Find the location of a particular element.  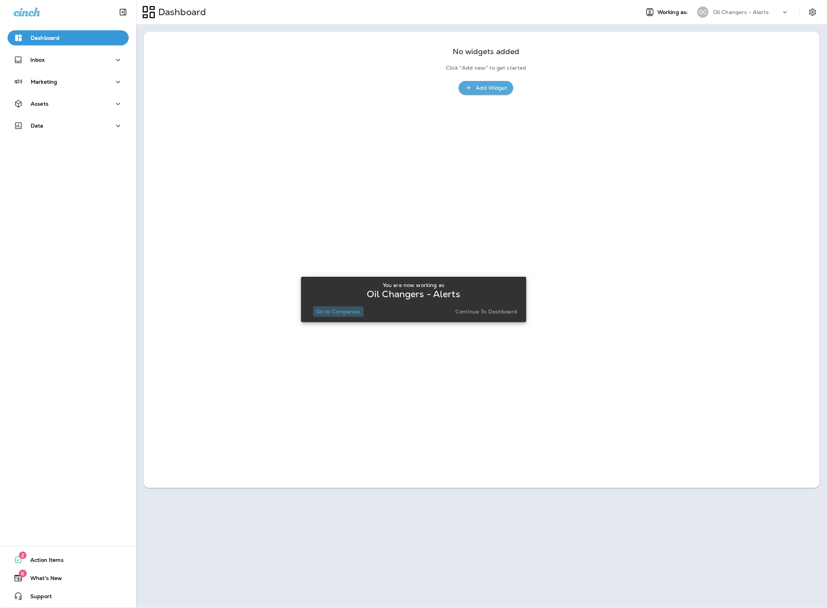

span: 6 is located at coordinates (22, 573).